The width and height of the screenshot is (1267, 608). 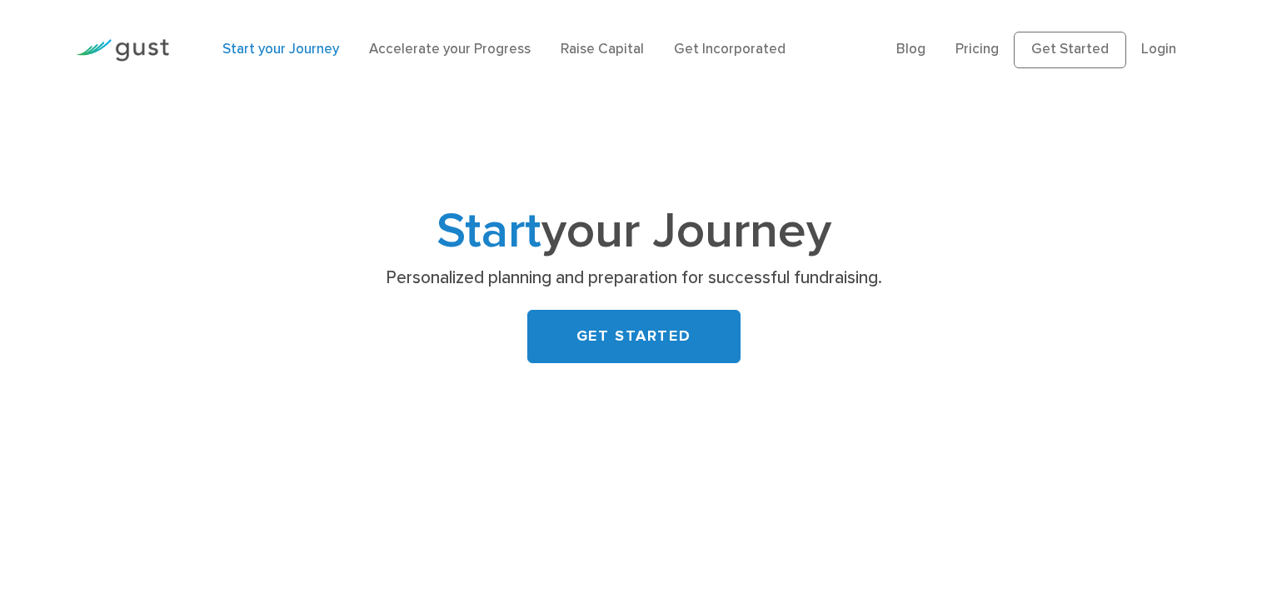 I want to click on a: Start your Journey, so click(x=281, y=49).